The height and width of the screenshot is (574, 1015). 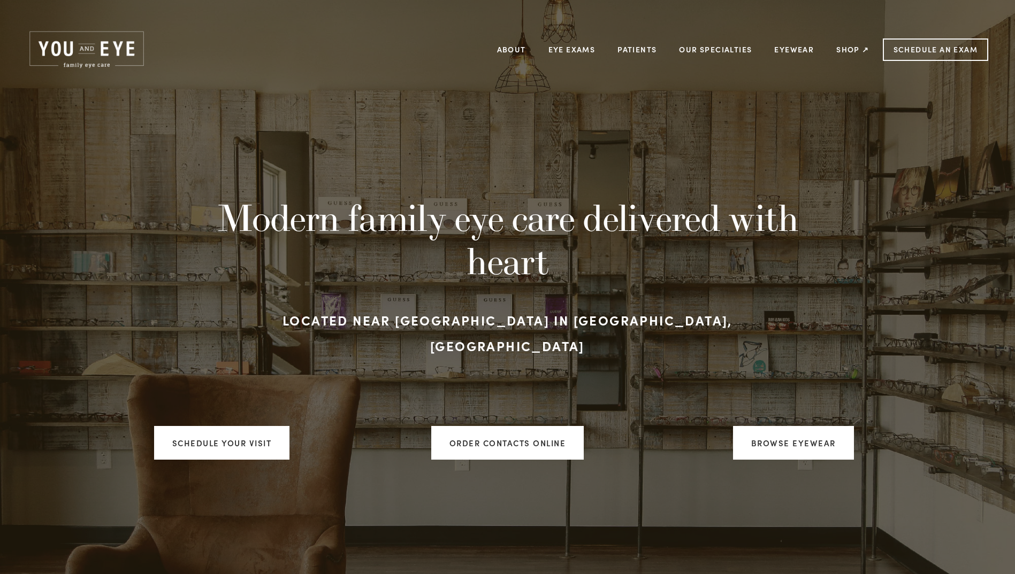 What do you see at coordinates (87, 50) in the screenshot?
I see `img: Rochester, MN | You and Eye | Family Eye Care` at bounding box center [87, 50].